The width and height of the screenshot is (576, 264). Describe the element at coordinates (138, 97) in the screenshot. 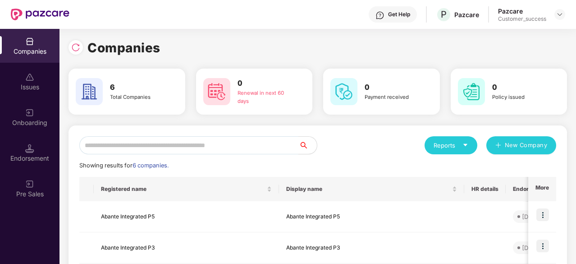

I see `div: Total Companies` at that location.